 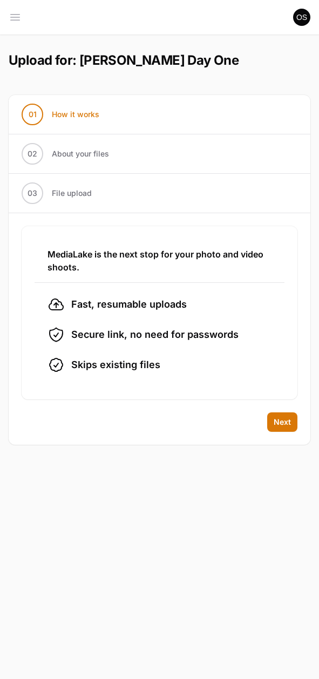 I want to click on button: User menu, so click(x=302, y=17).